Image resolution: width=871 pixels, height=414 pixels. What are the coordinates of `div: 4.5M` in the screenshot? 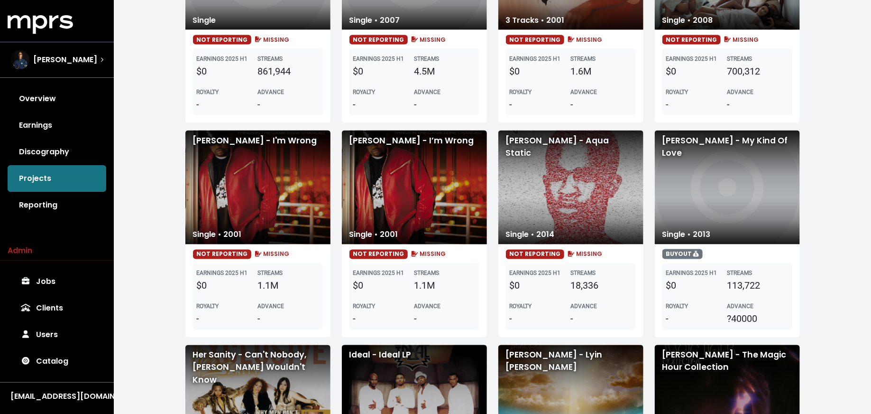 It's located at (445, 71).